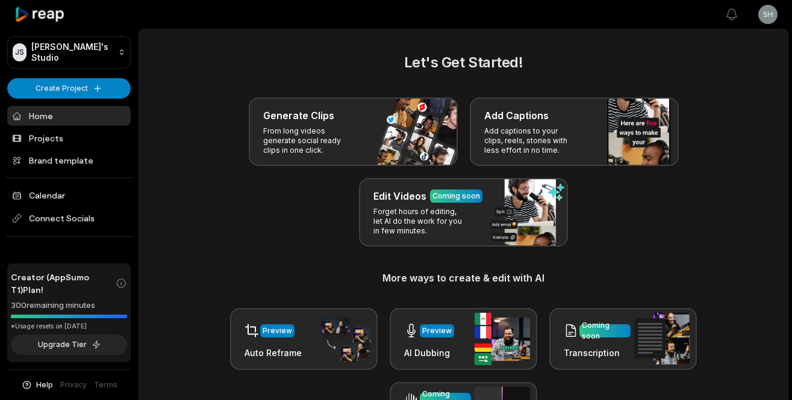 The image size is (792, 400). Describe the element at coordinates (69, 160) in the screenshot. I see `a: Brand template` at that location.